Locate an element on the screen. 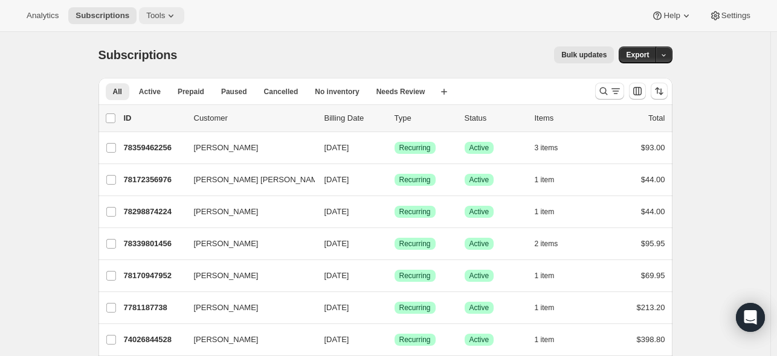 The image size is (777, 356). button: Export is located at coordinates (637, 55).